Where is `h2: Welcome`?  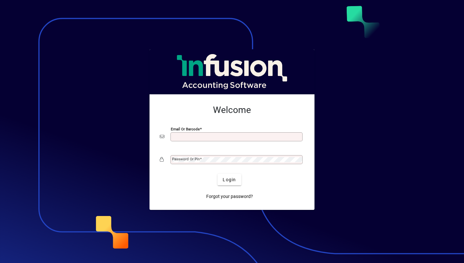
h2: Welcome is located at coordinates (232, 110).